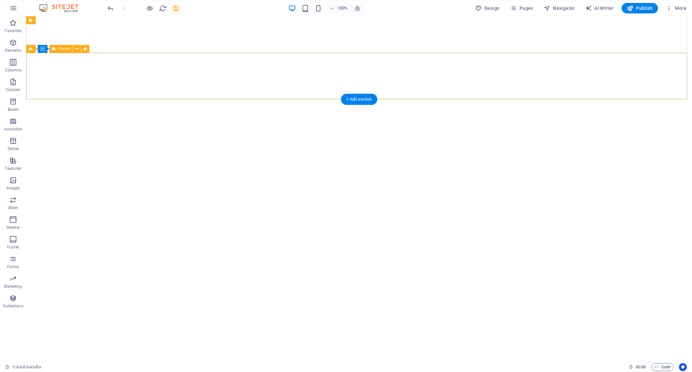 The width and height of the screenshot is (692, 372). I want to click on p: Accordion, so click(13, 129).